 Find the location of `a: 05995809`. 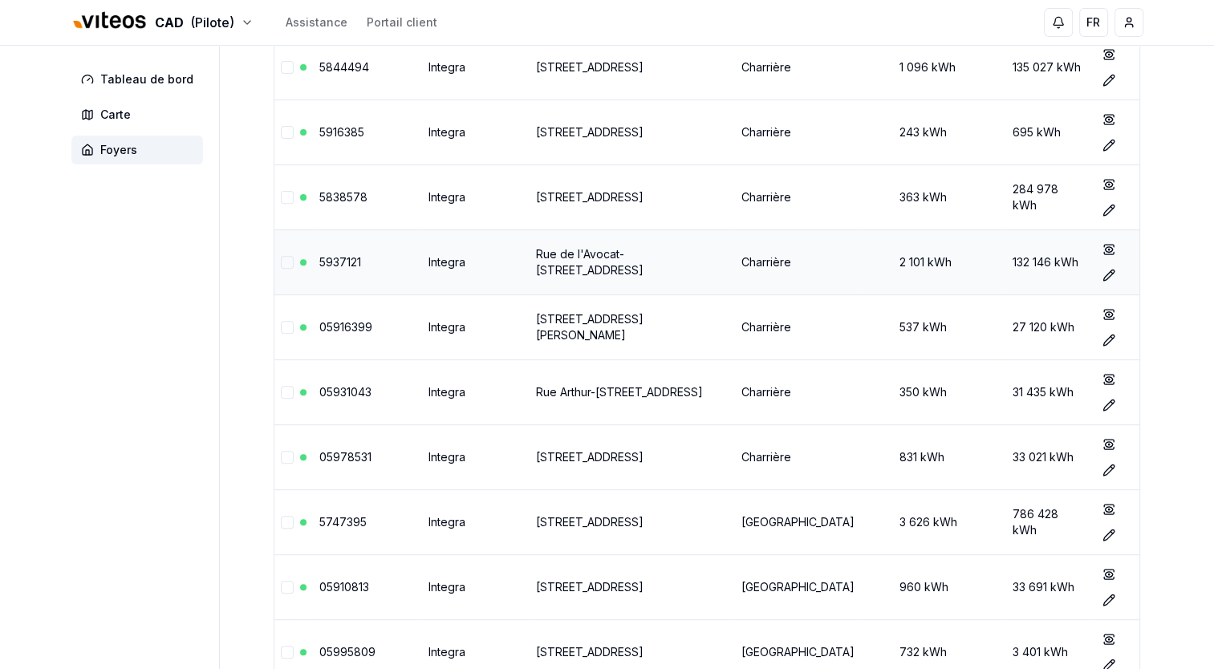

a: 05995809 is located at coordinates (347, 652).